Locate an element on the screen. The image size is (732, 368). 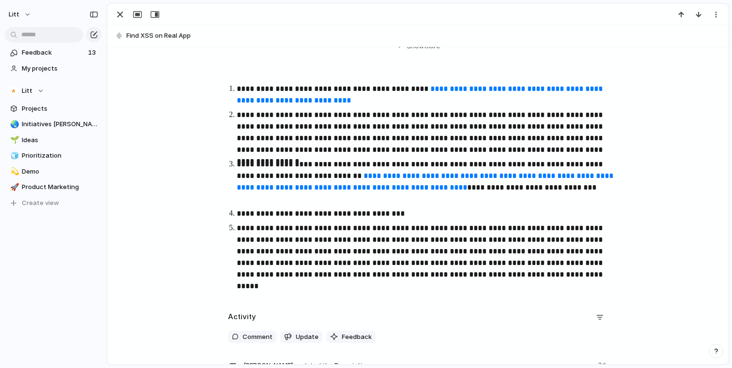
span: Ideas is located at coordinates (60, 140).